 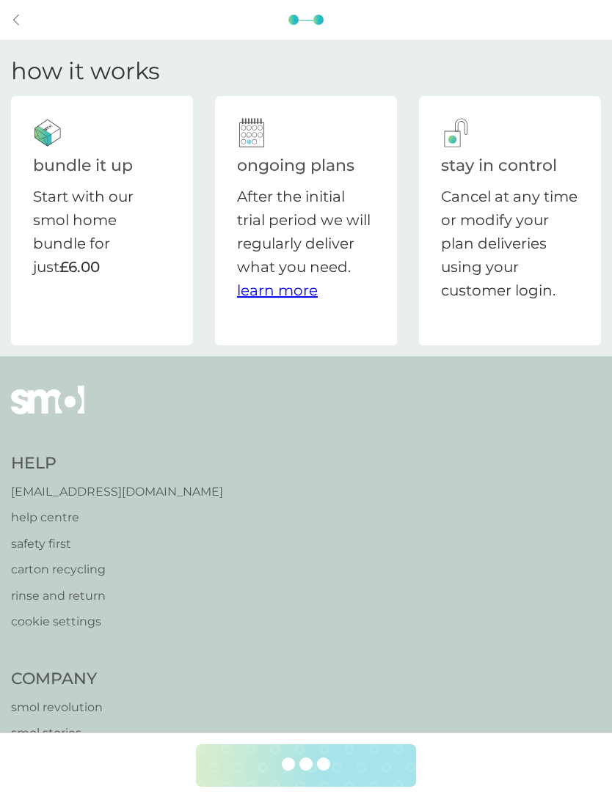 I want to click on strong: £6.00, so click(x=79, y=267).